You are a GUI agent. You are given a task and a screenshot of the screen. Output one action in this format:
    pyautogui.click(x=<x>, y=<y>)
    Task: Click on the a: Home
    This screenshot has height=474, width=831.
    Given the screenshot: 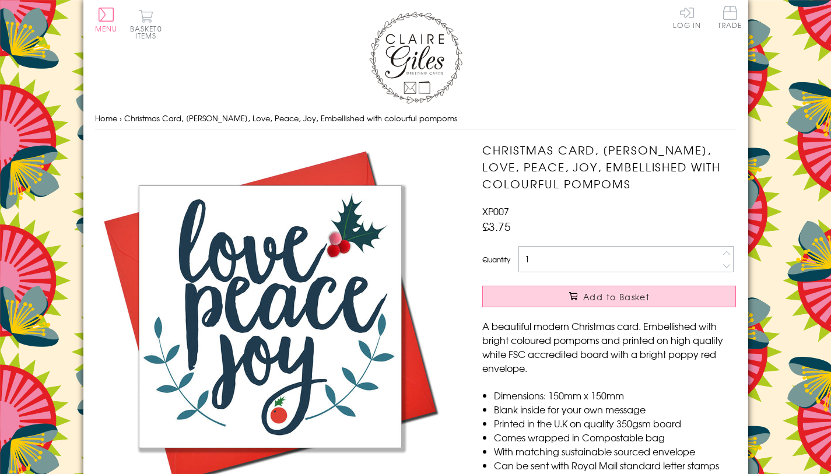 What is the action you would take?
    pyautogui.click(x=106, y=118)
    